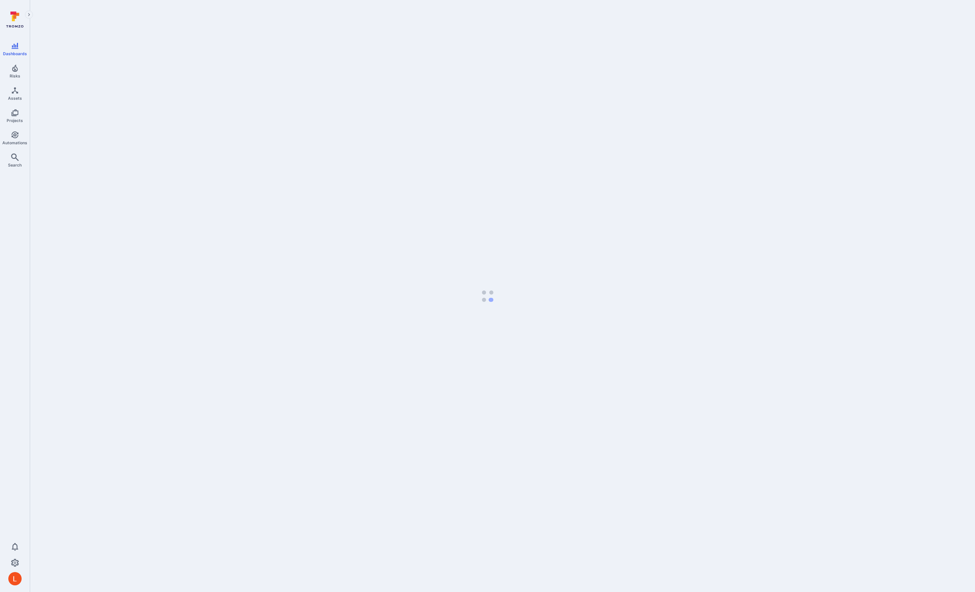 This screenshot has width=975, height=592. Describe the element at coordinates (15, 98) in the screenshot. I see `span: Assets` at that location.